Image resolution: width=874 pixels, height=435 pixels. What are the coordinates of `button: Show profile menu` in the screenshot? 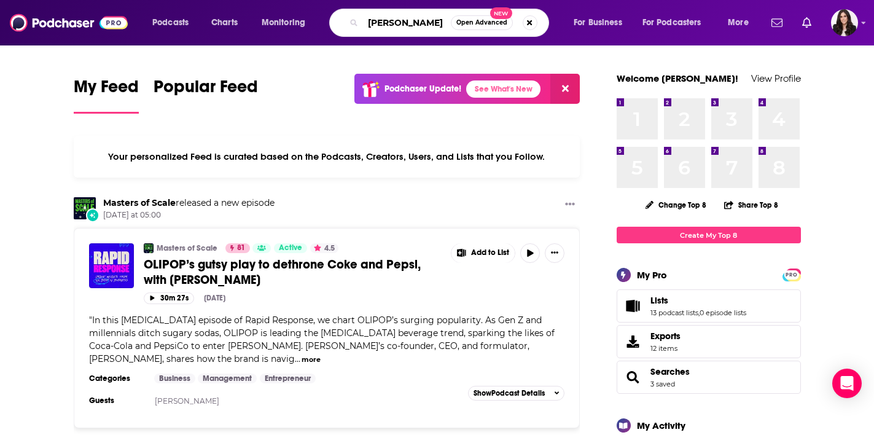 It's located at (845, 23).